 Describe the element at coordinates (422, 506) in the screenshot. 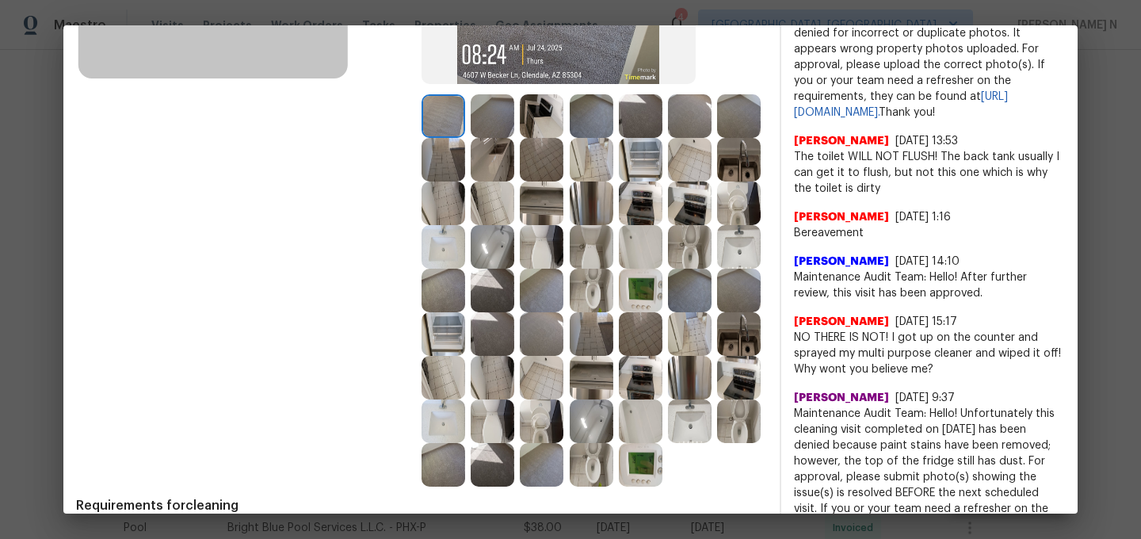

I see `span: Requirements for cleaning` at that location.